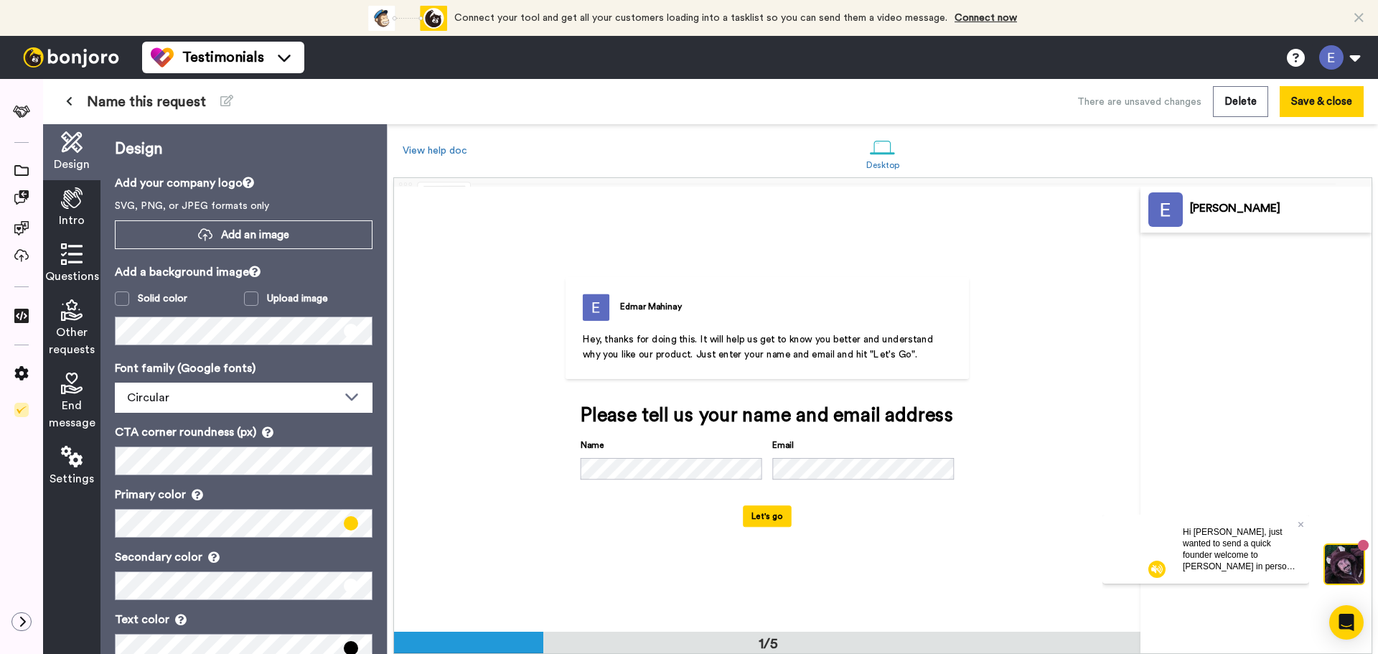  What do you see at coordinates (297, 299) in the screenshot?
I see `div: Upload image` at bounding box center [297, 299].